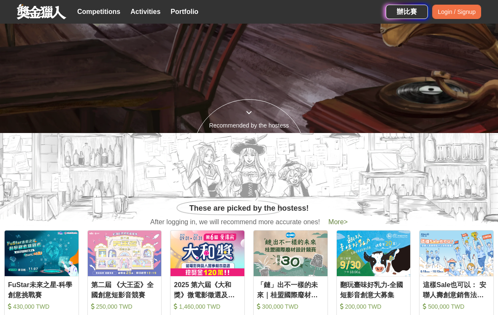 The image size is (498, 315). What do you see at coordinates (338, 221) in the screenshot?
I see `a: More>` at bounding box center [338, 221].